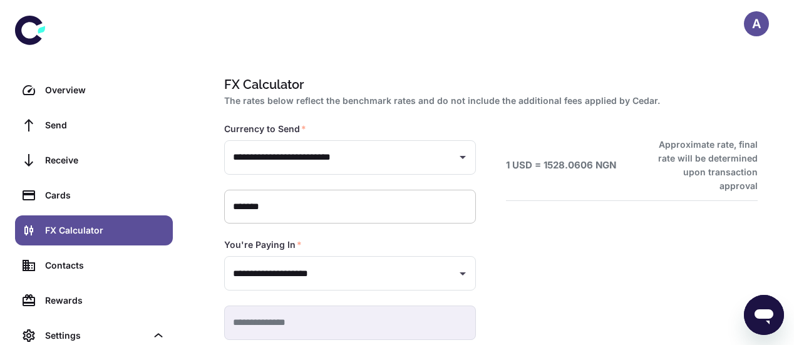 The height and width of the screenshot is (345, 794). I want to click on label: Currency to Send, so click(265, 129).